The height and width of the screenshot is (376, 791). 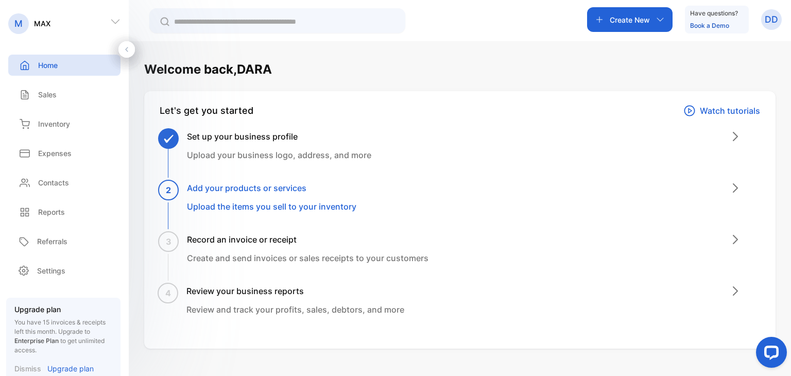 What do you see at coordinates (68, 368) in the screenshot?
I see `a: Upgrade plan` at bounding box center [68, 368].